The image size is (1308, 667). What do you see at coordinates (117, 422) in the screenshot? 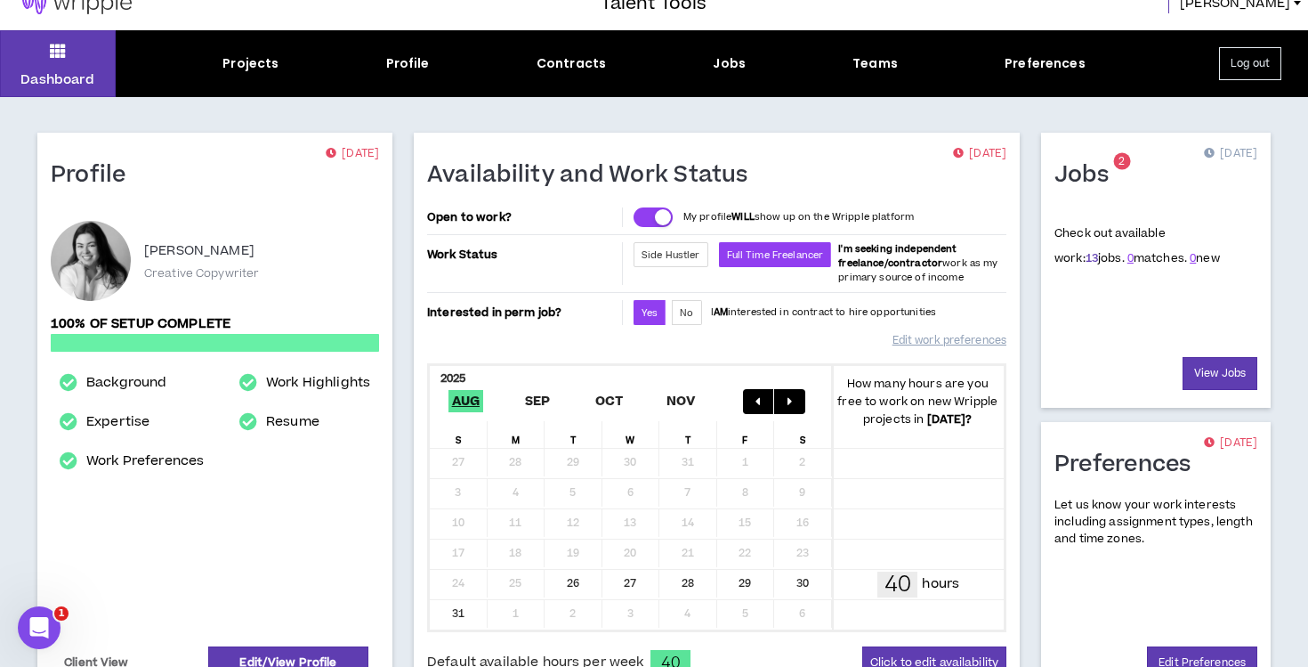
I see `a: Expertise` at bounding box center [117, 422].